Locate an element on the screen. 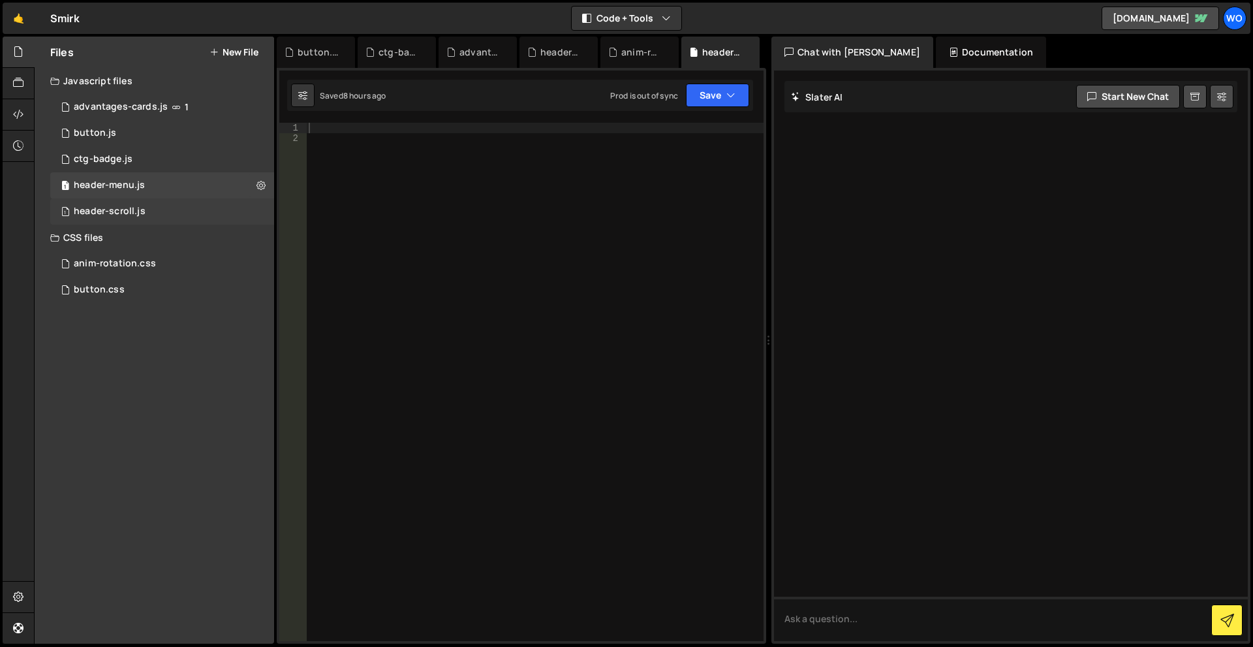  h2: Slater AI is located at coordinates (817, 97).